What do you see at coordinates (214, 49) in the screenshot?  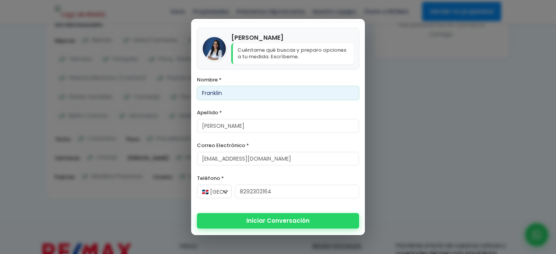 I see `img: Jessica Concepción` at bounding box center [214, 49].